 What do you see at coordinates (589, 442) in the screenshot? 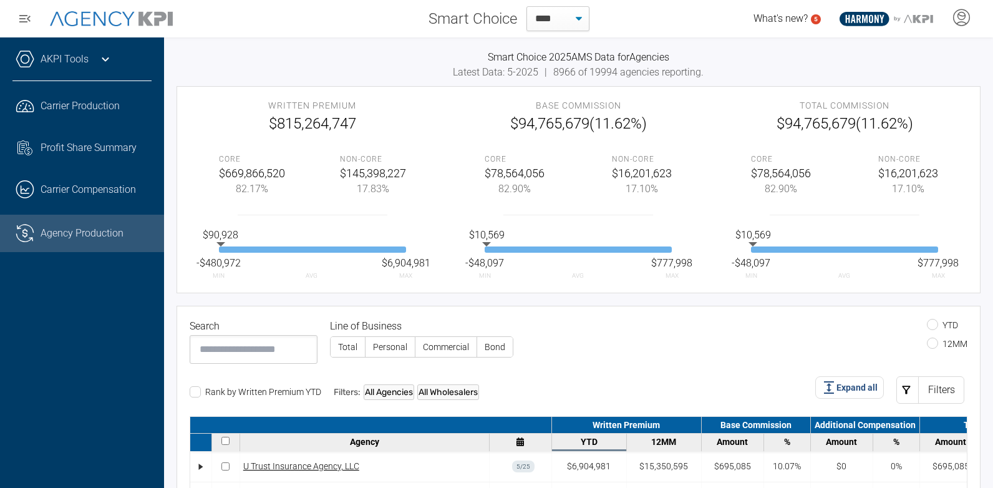
I see `div: YTD` at bounding box center [589, 442].